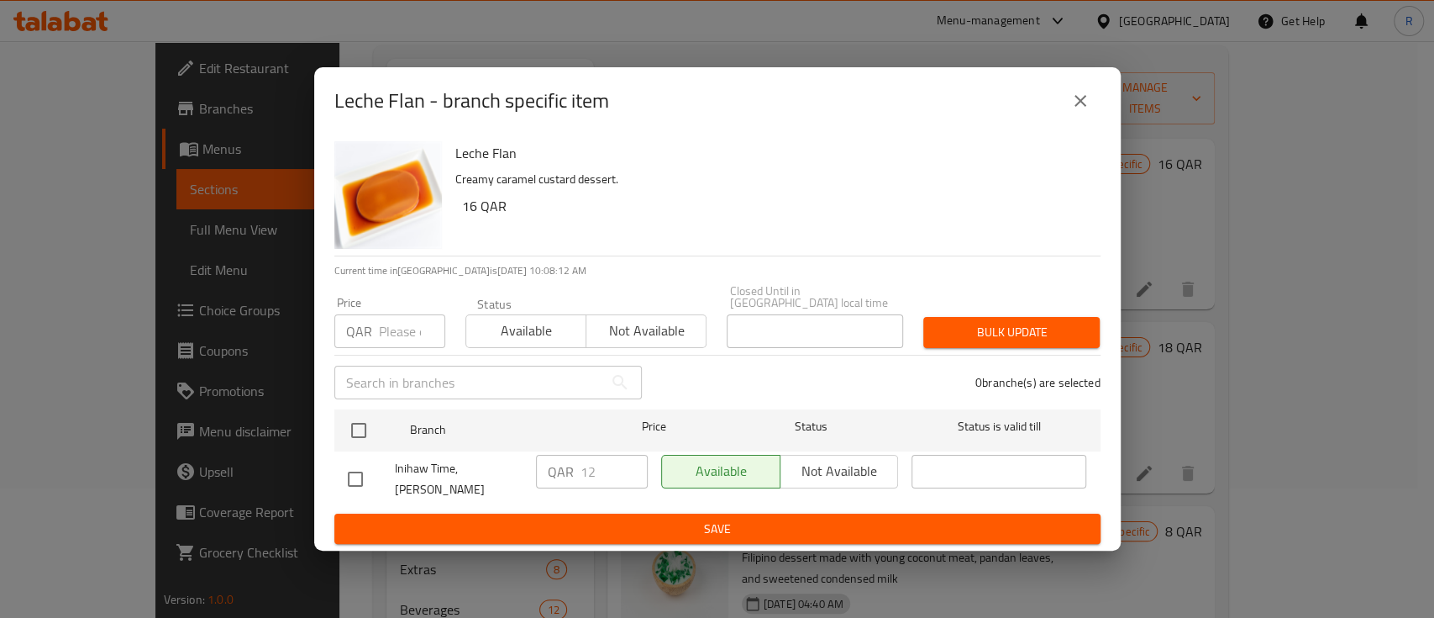 The width and height of the screenshot is (1434, 618). Describe the element at coordinates (718, 528) in the screenshot. I see `span: Save` at that location.